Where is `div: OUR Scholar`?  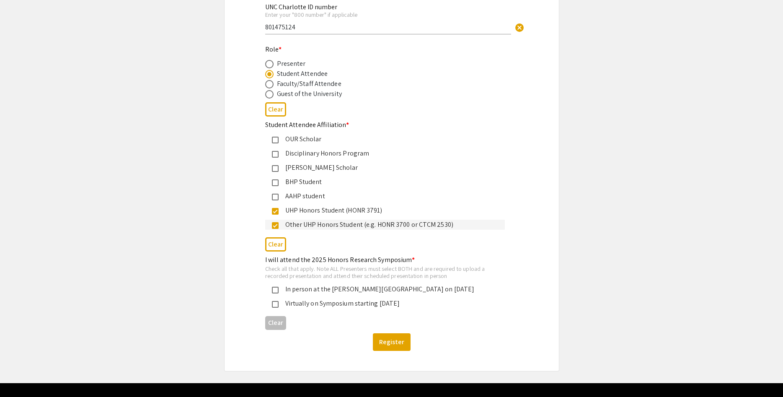
div: OUR Scholar is located at coordinates (389, 139).